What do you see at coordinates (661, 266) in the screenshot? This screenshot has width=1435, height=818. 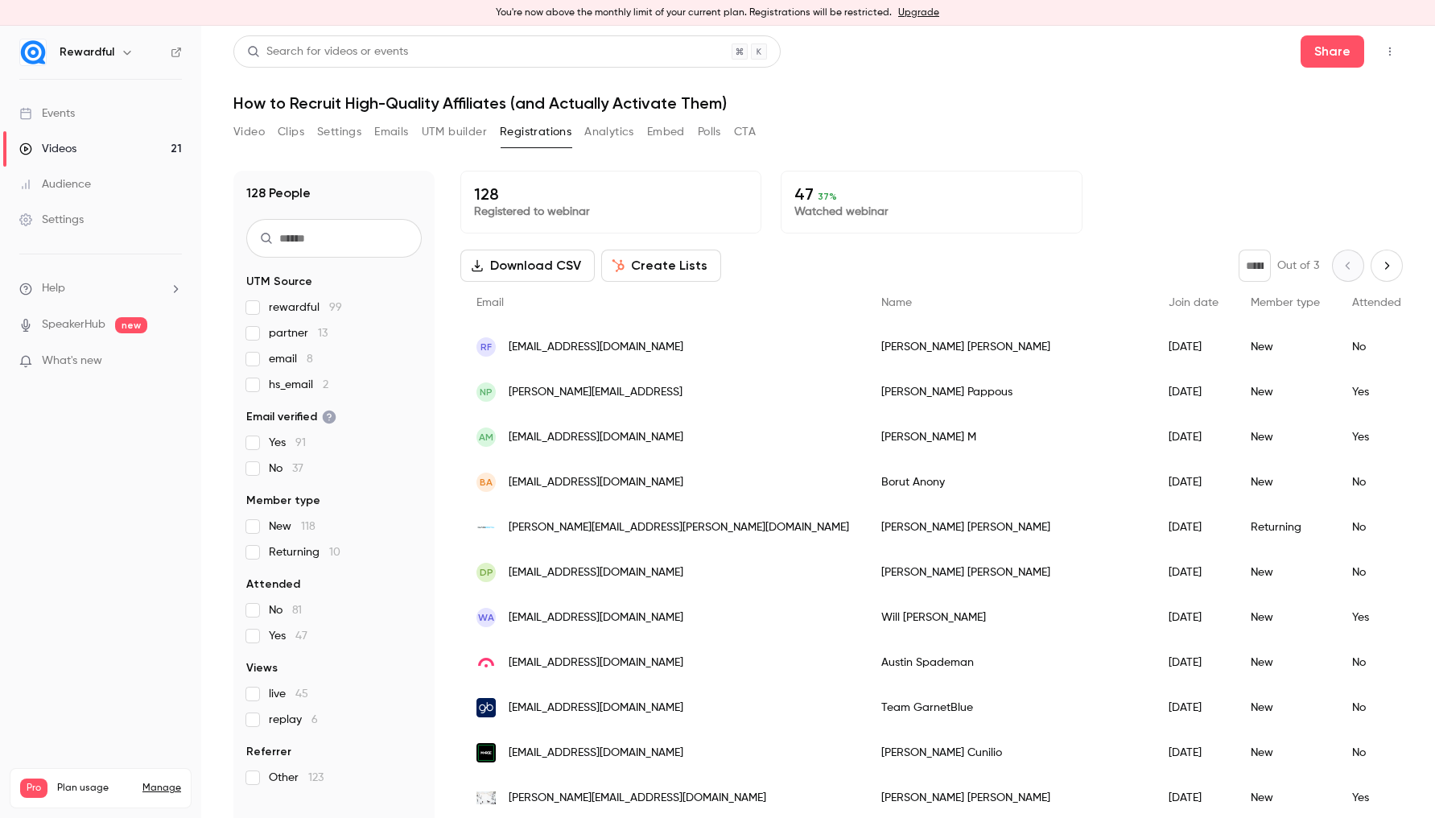 I see `button: Create Lists` at bounding box center [661, 266].